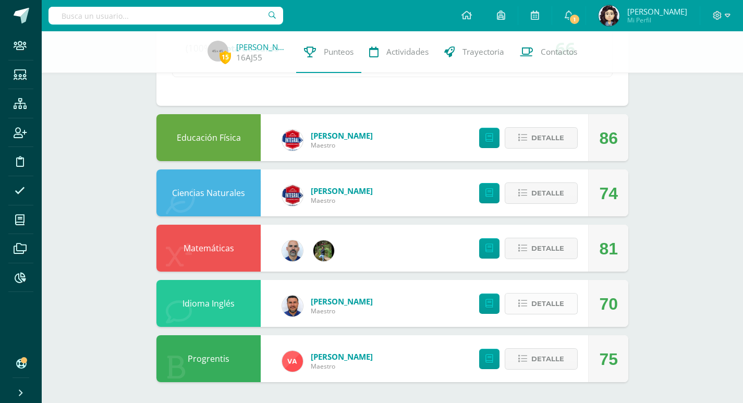 Image resolution: width=743 pixels, height=403 pixels. What do you see at coordinates (559, 52) in the screenshot?
I see `span: Contactos` at bounding box center [559, 52].